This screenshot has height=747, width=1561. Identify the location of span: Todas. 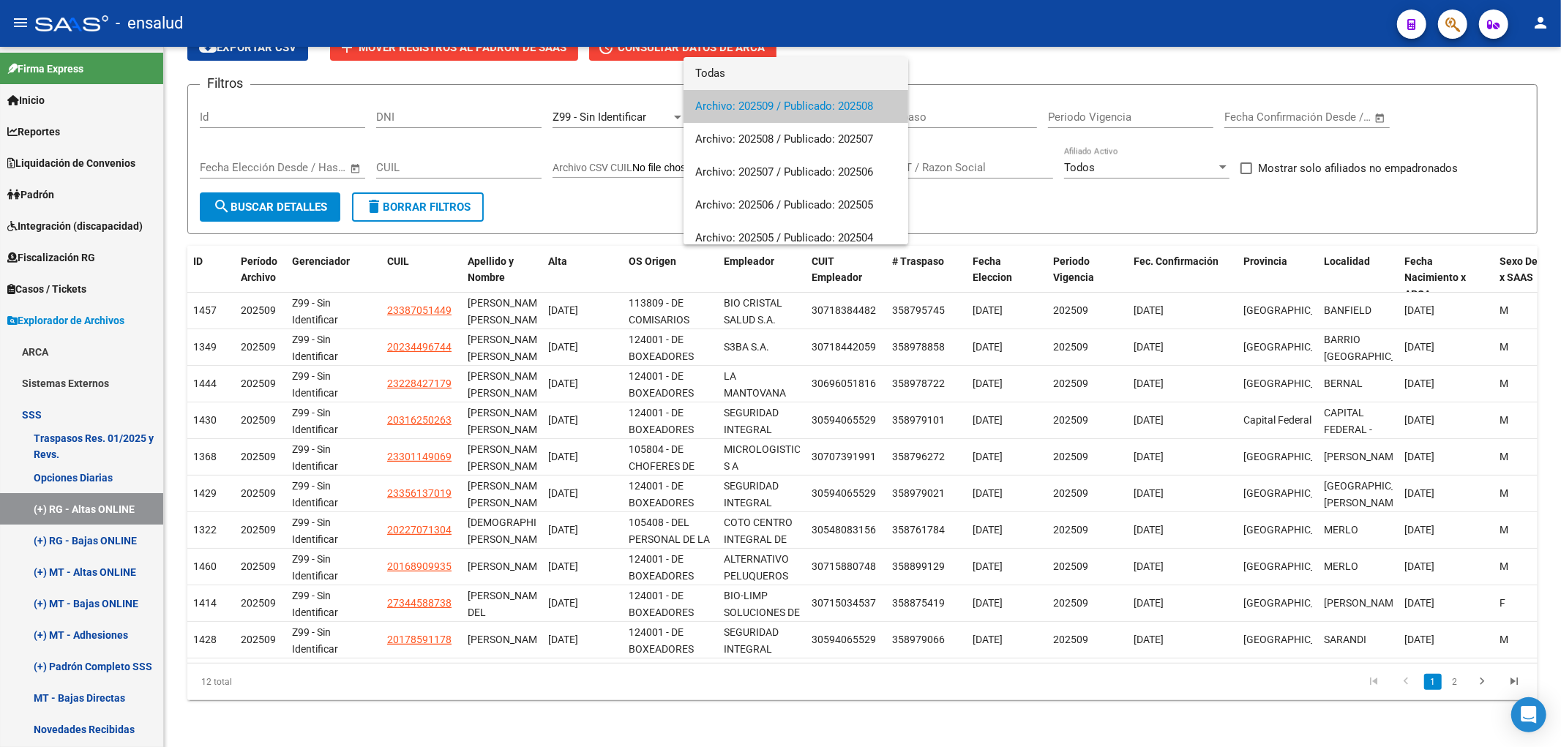
(796, 73).